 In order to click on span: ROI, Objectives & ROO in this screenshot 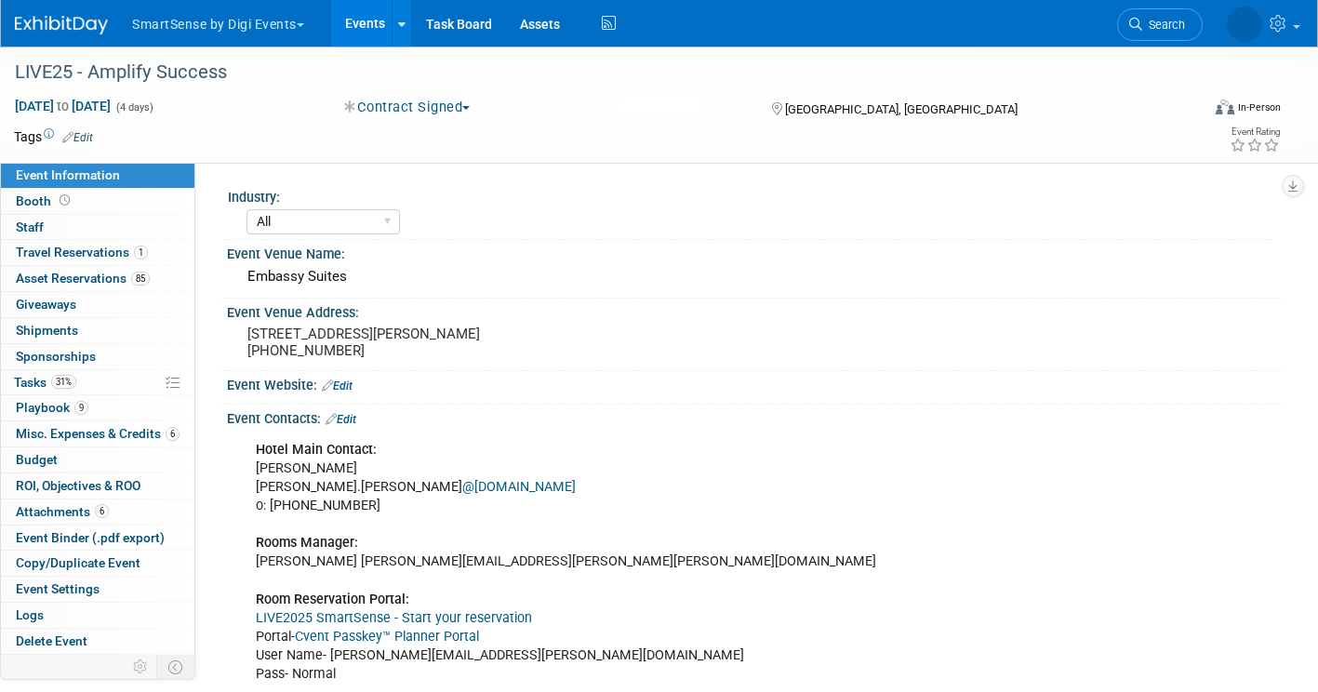, I will do `click(78, 486)`.